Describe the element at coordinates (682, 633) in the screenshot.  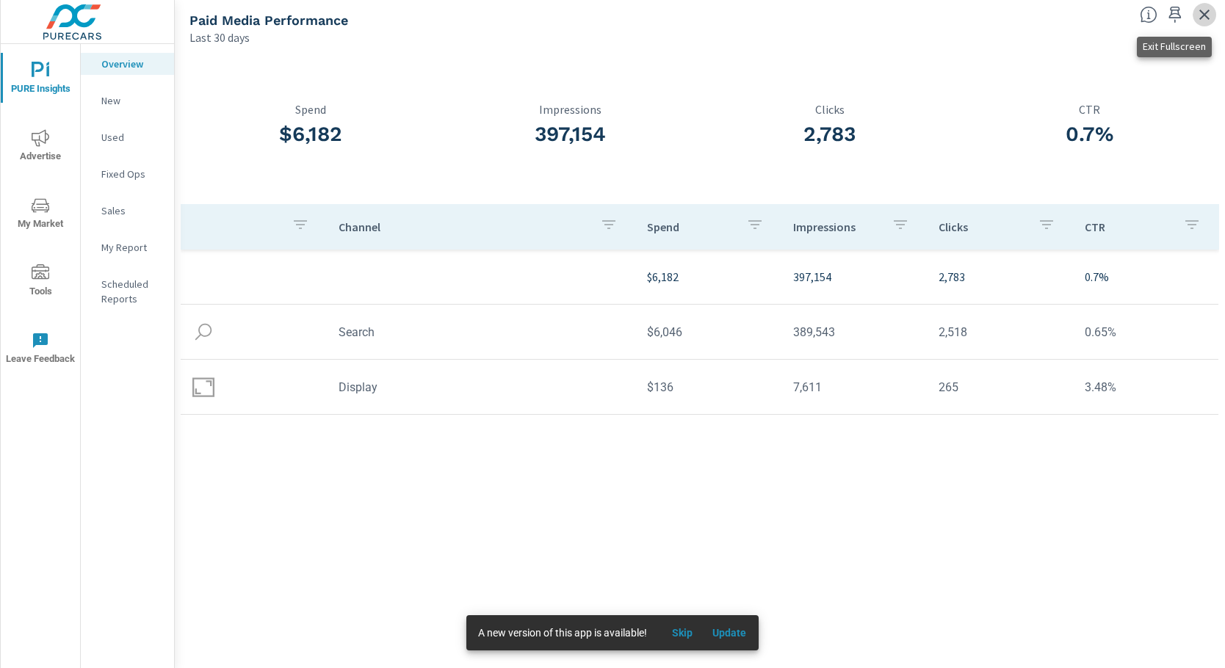
I see `span: Skip` at that location.